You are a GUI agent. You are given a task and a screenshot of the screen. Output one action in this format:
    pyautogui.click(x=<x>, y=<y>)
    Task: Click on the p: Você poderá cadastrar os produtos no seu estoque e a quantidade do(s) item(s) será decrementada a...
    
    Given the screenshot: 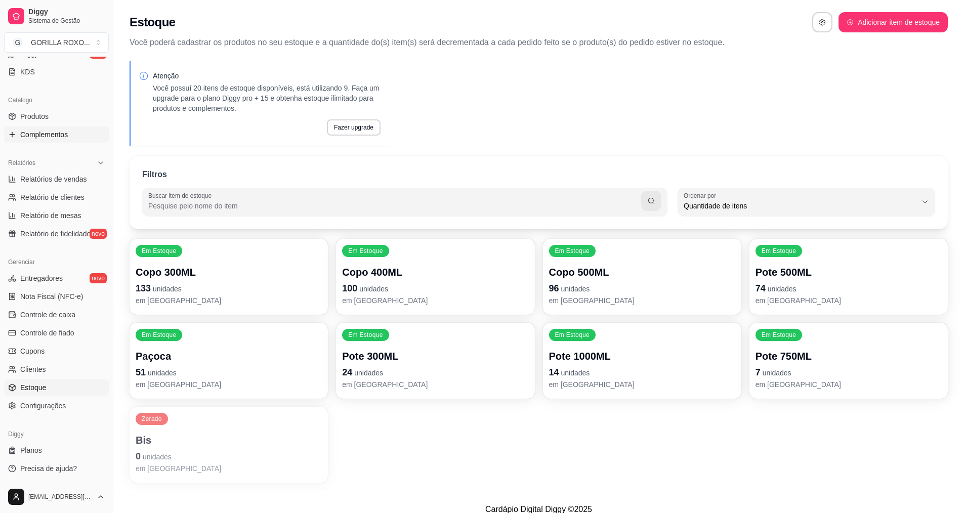 What is the action you would take?
    pyautogui.click(x=539, y=43)
    